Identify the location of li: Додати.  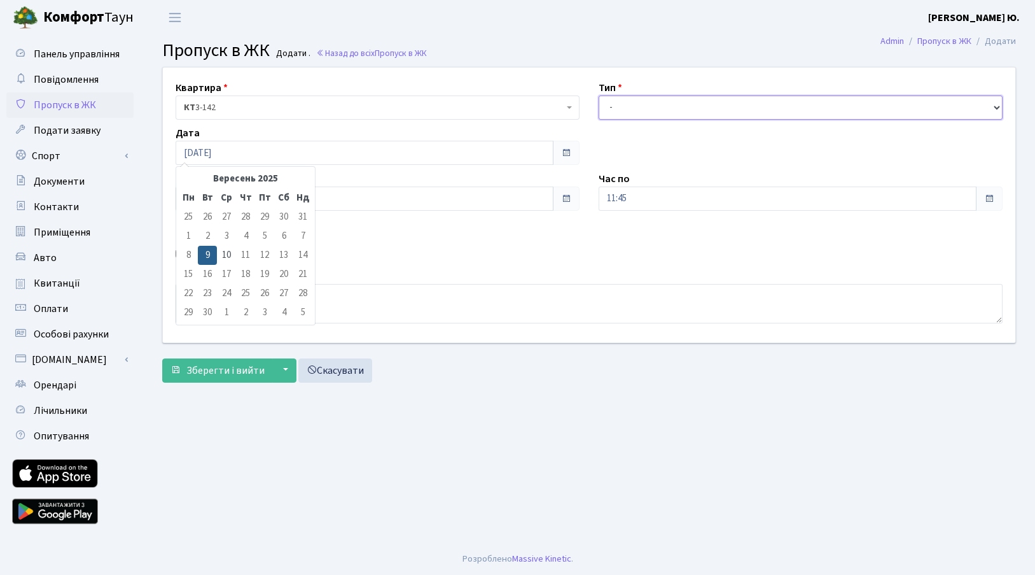
(994, 41).